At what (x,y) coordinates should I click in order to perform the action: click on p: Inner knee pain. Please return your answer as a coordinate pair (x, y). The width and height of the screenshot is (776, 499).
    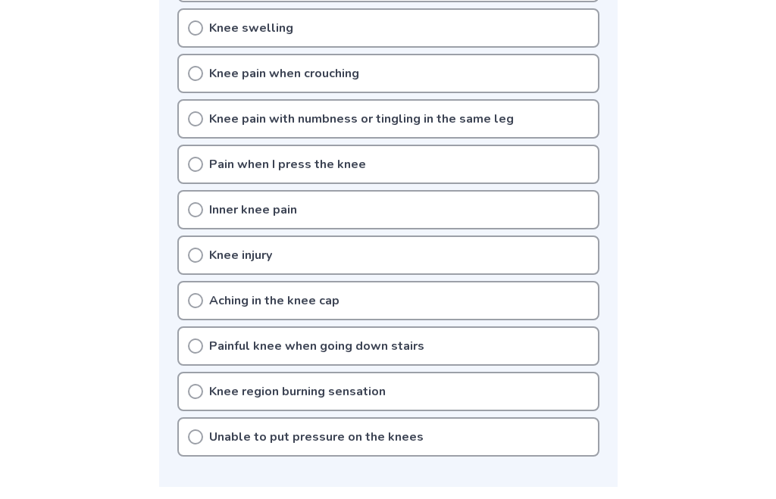
    Looking at the image, I should click on (253, 210).